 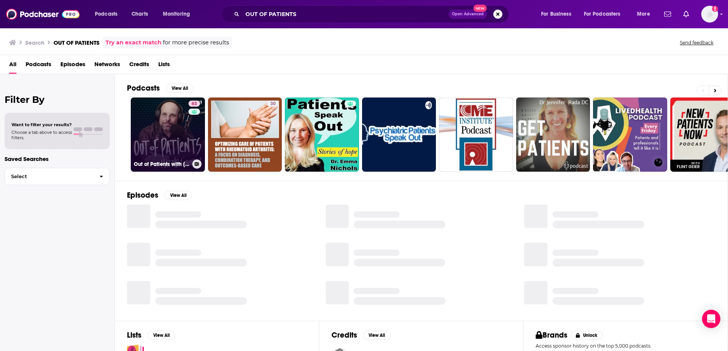 I want to click on span: Lists, so click(x=164, y=66).